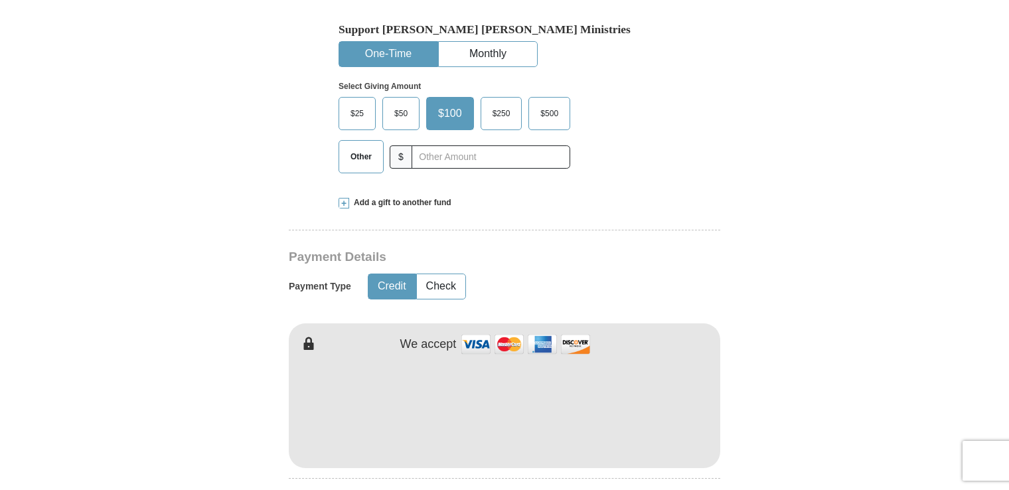 The width and height of the screenshot is (1009, 490). What do you see at coordinates (549, 114) in the screenshot?
I see `span: $500` at bounding box center [549, 114].